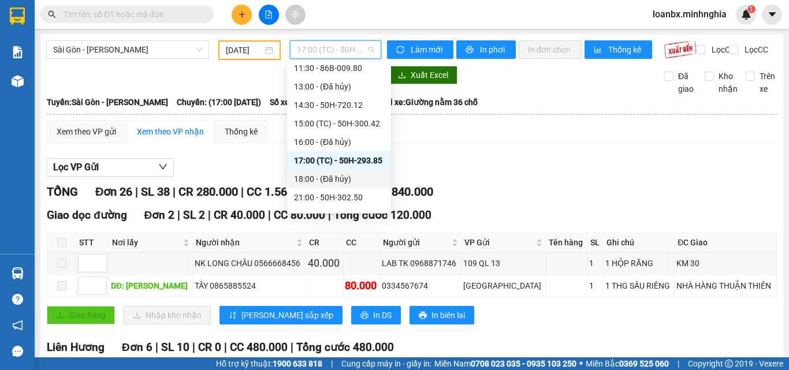  Describe the element at coordinates (339, 124) in the screenshot. I see `div: 15:00 (TC) - 50H-300.42` at that location.